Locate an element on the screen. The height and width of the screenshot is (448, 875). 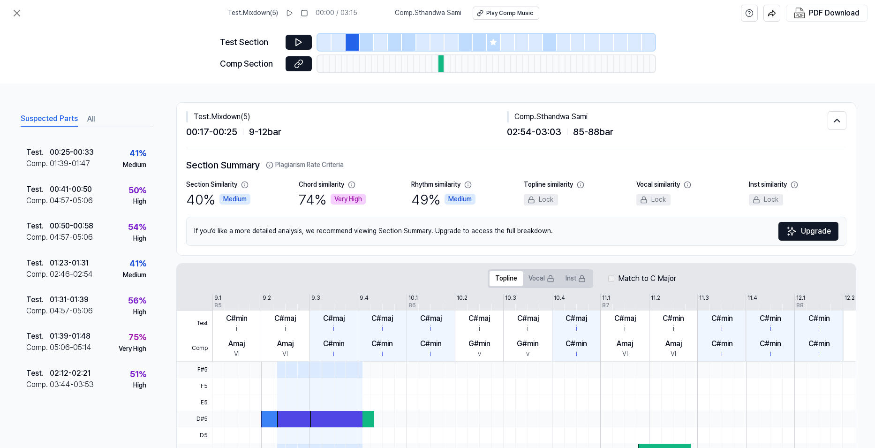
div: 49 % is located at coordinates (443, 199).